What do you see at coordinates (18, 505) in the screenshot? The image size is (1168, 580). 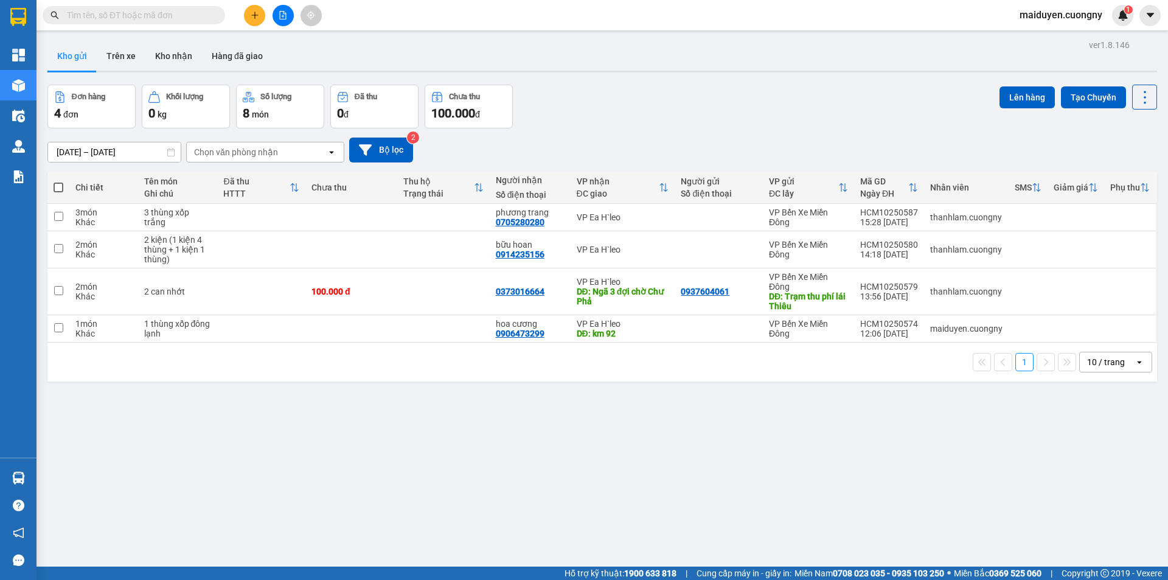 I see `span: question-circle` at bounding box center [18, 505].